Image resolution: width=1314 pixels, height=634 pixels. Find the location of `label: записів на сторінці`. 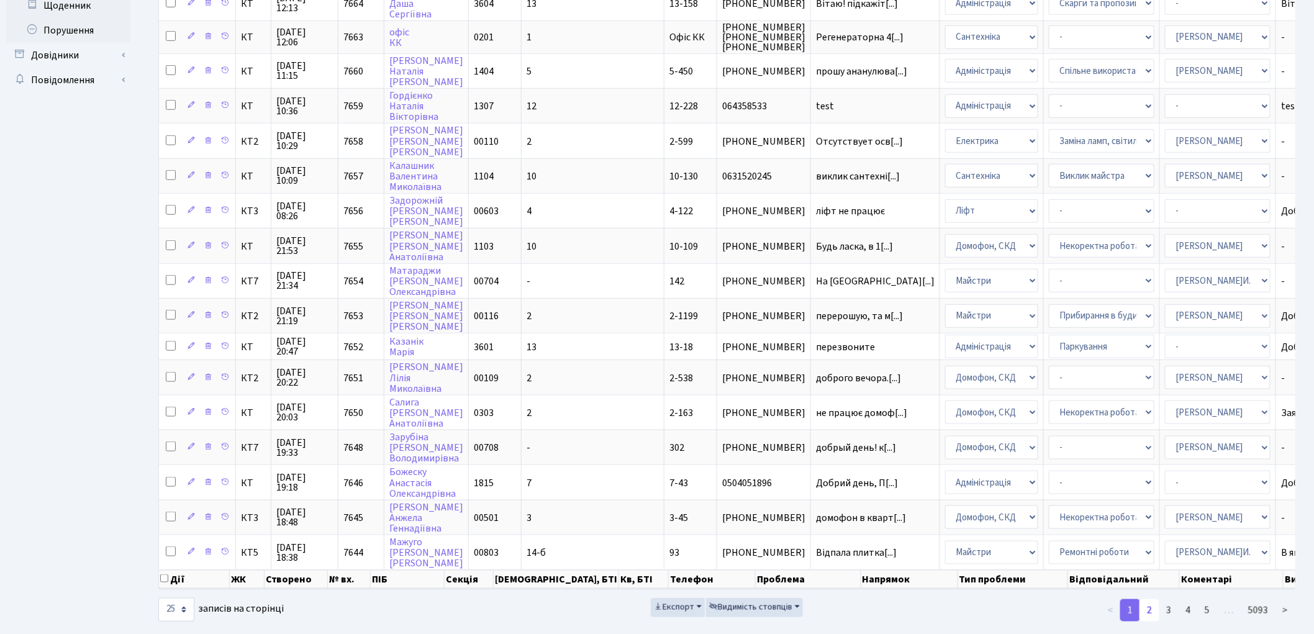

label: записів на сторінці is located at coordinates (221, 610).